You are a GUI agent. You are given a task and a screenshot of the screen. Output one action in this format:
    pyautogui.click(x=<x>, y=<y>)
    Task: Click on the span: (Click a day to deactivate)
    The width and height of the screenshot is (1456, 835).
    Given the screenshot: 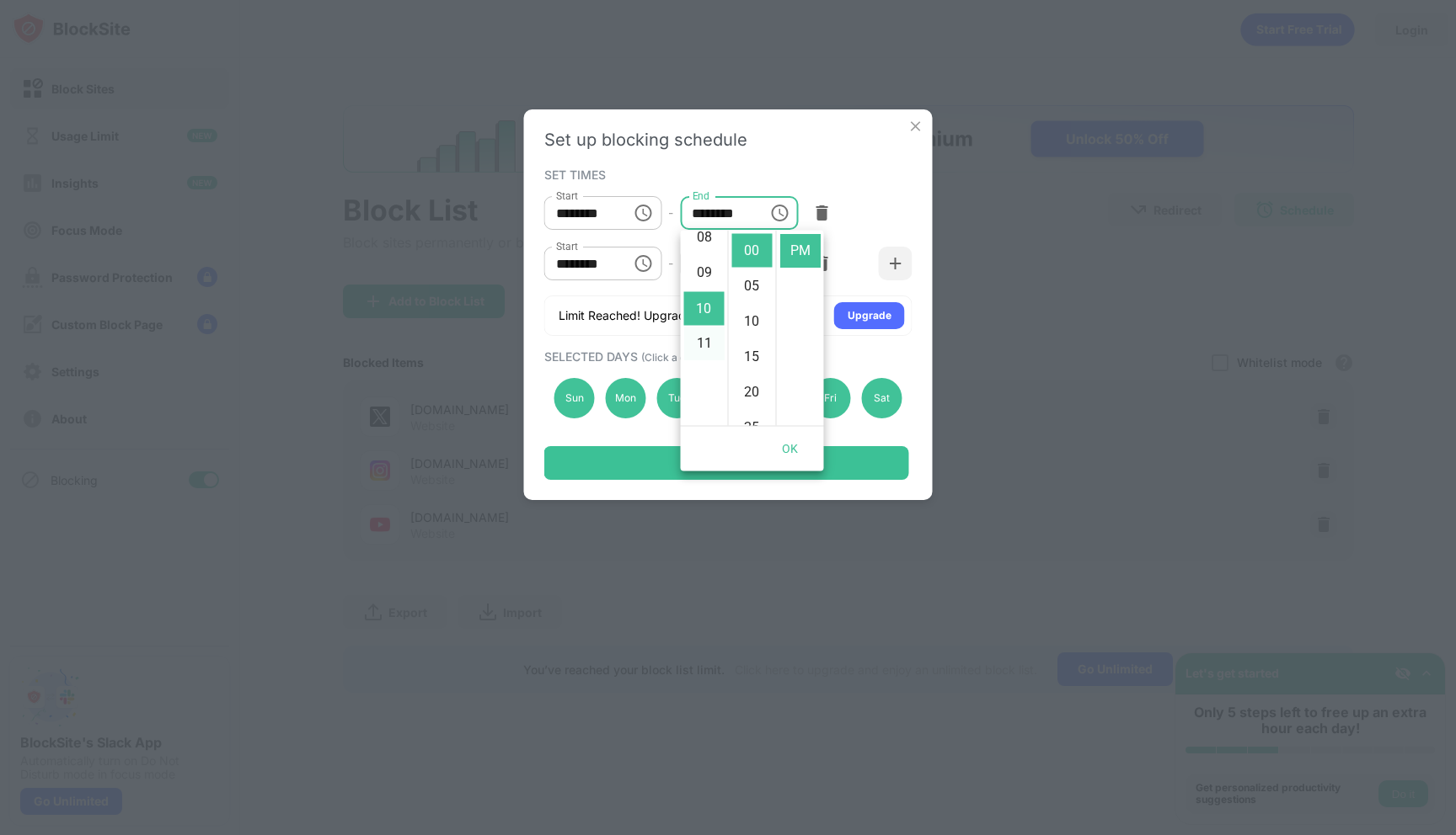 What is the action you would take?
    pyautogui.click(x=704, y=357)
    